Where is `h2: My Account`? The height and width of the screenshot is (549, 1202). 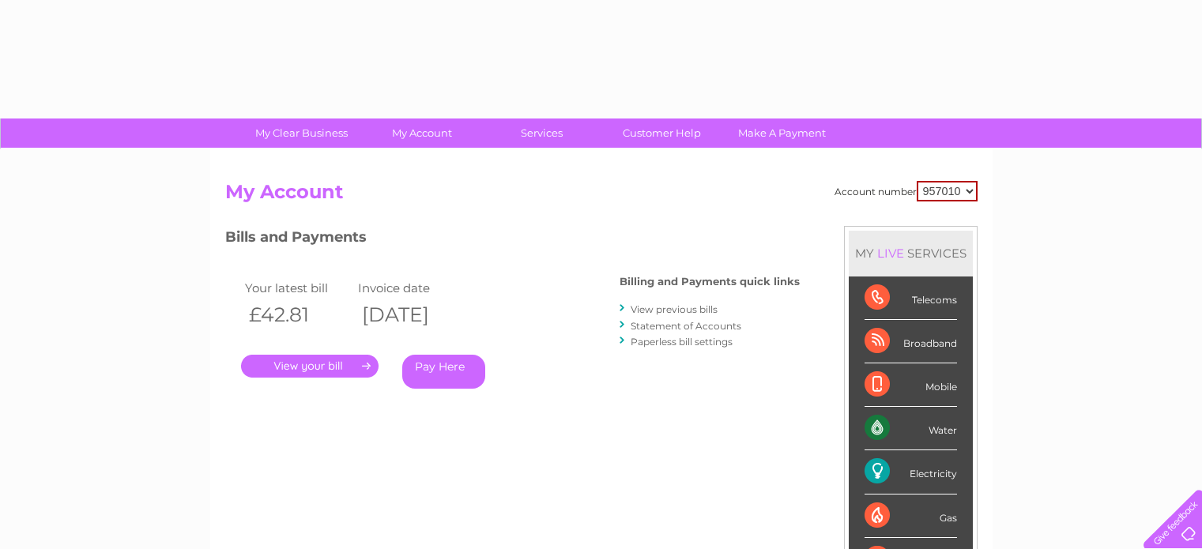
h2: My Account is located at coordinates (601, 196).